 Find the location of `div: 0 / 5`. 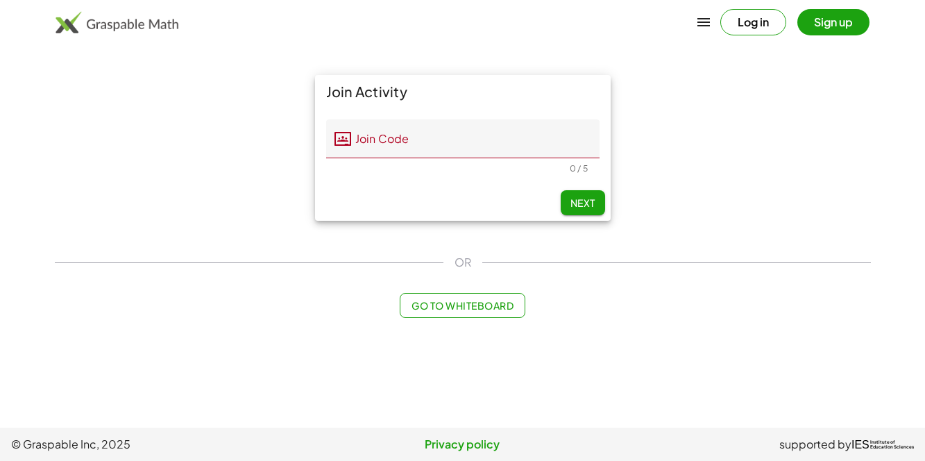

div: 0 / 5 is located at coordinates (578, 168).